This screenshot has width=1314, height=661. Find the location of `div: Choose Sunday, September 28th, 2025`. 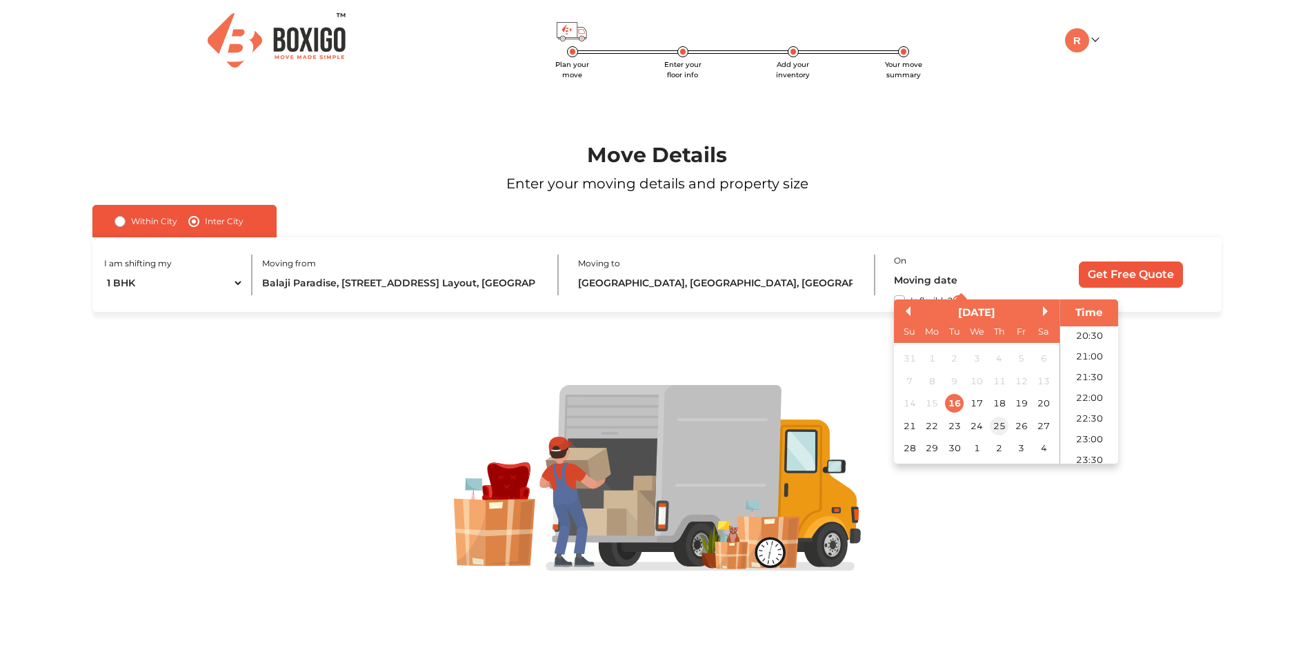

div: Choose Sunday, September 28th, 2025 is located at coordinates (909, 448).